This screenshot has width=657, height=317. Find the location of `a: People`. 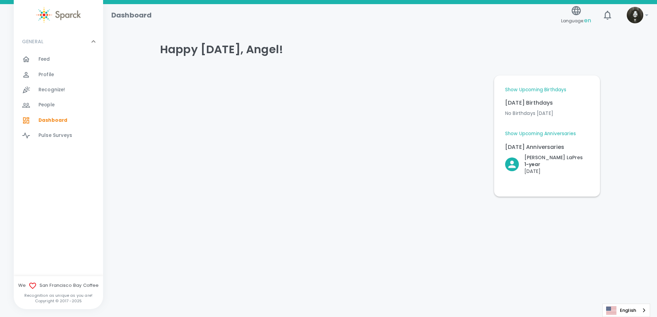

a: People is located at coordinates (58, 105).